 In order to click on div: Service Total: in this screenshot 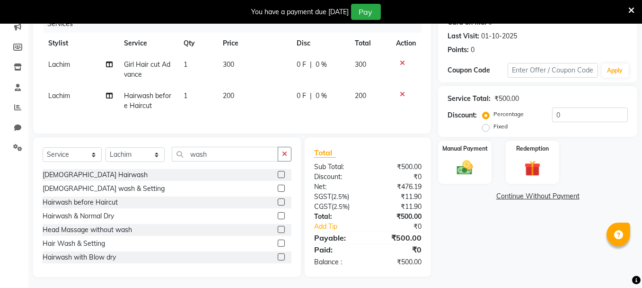, I will do `click(469, 98)`.